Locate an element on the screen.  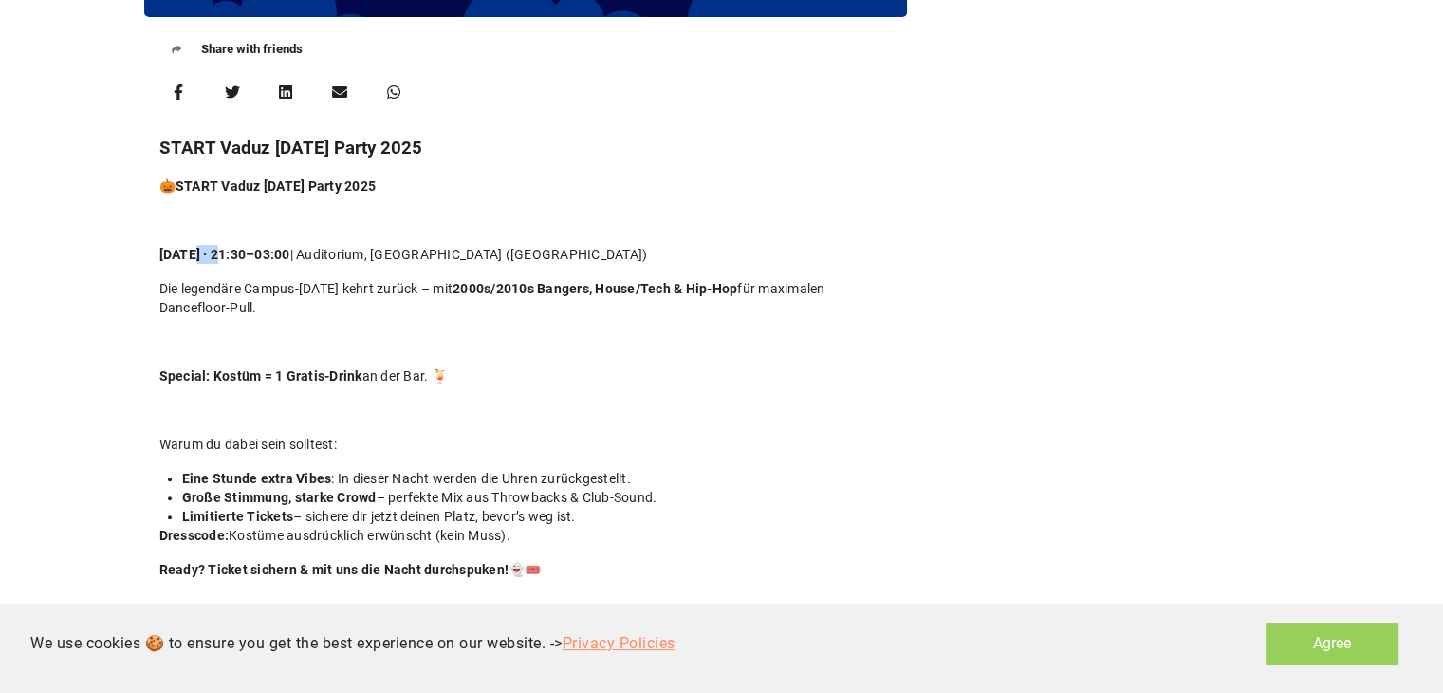
div: We use cookies 🍪 to ensure you get the best experience on our website. -> is located at coordinates (353, 643).